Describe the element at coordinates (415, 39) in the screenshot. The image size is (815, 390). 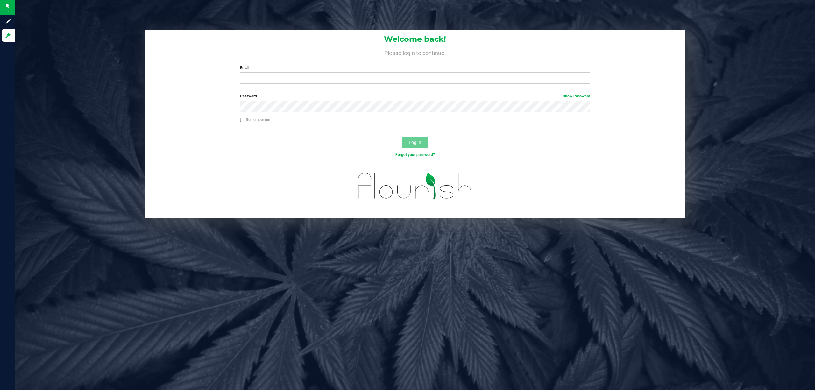
I see `h1: Welcome back!` at that location.